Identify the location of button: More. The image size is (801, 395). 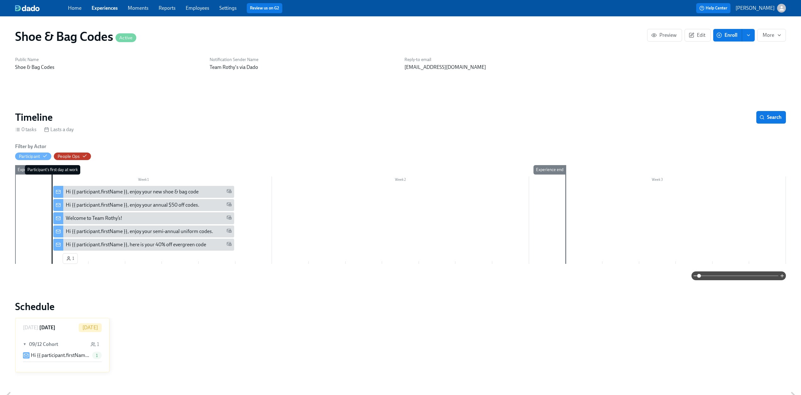
(771, 35).